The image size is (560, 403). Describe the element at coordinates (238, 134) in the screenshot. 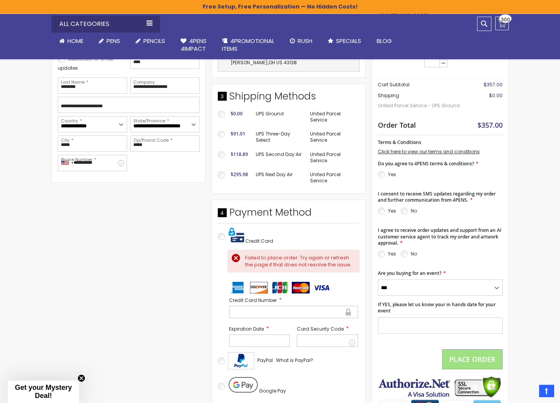

I see `span: $91.01` at that location.